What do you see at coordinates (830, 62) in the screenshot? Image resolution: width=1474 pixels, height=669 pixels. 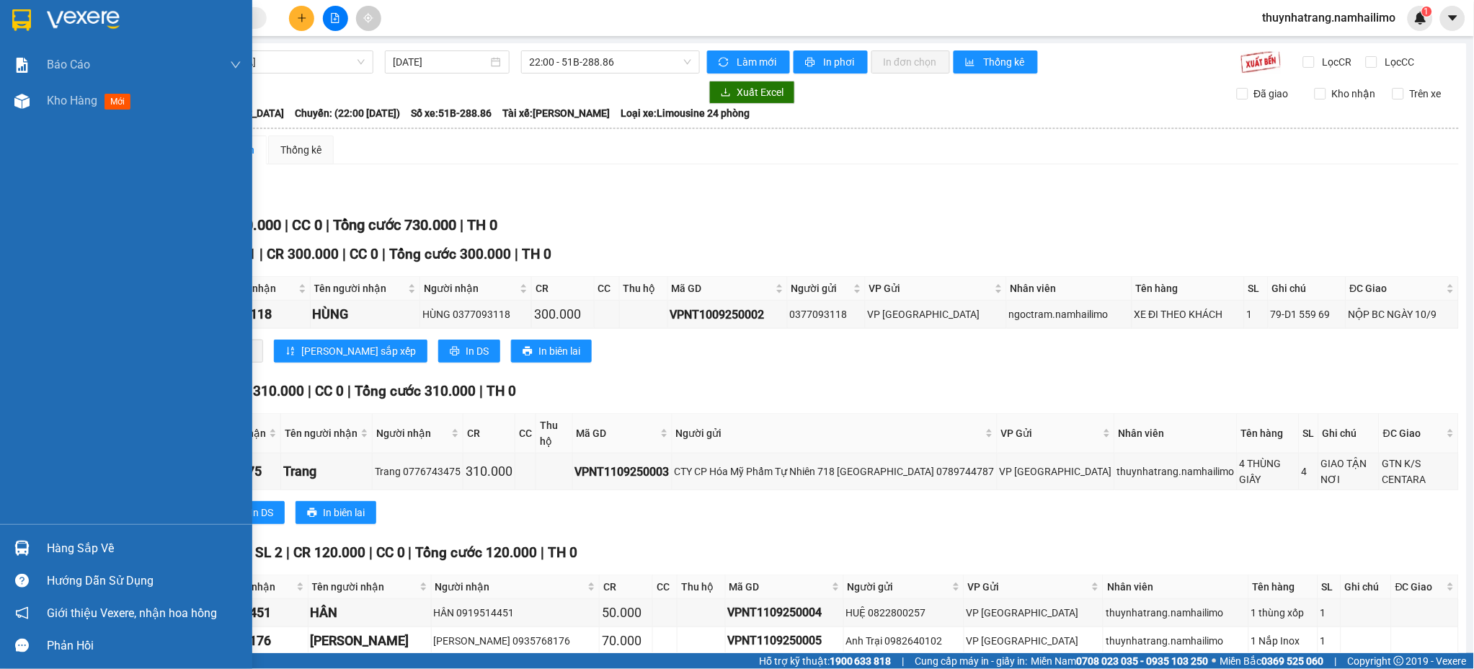 I see `button: printerIn phơi` at bounding box center [830, 62].